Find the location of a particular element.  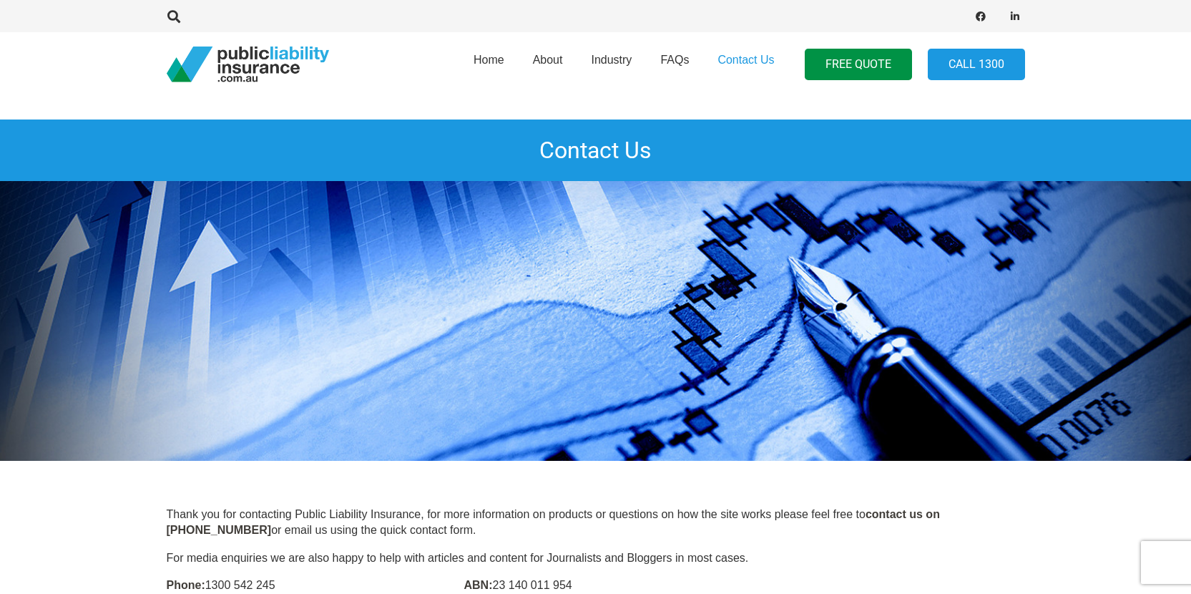

a: About is located at coordinates (548, 64).